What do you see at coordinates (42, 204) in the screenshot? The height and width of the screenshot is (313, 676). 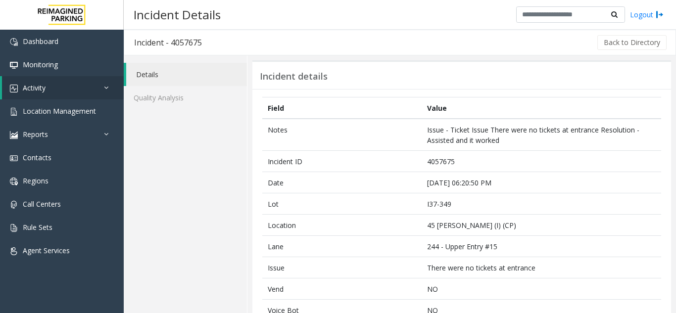 I see `span: Call Centers` at bounding box center [42, 204].